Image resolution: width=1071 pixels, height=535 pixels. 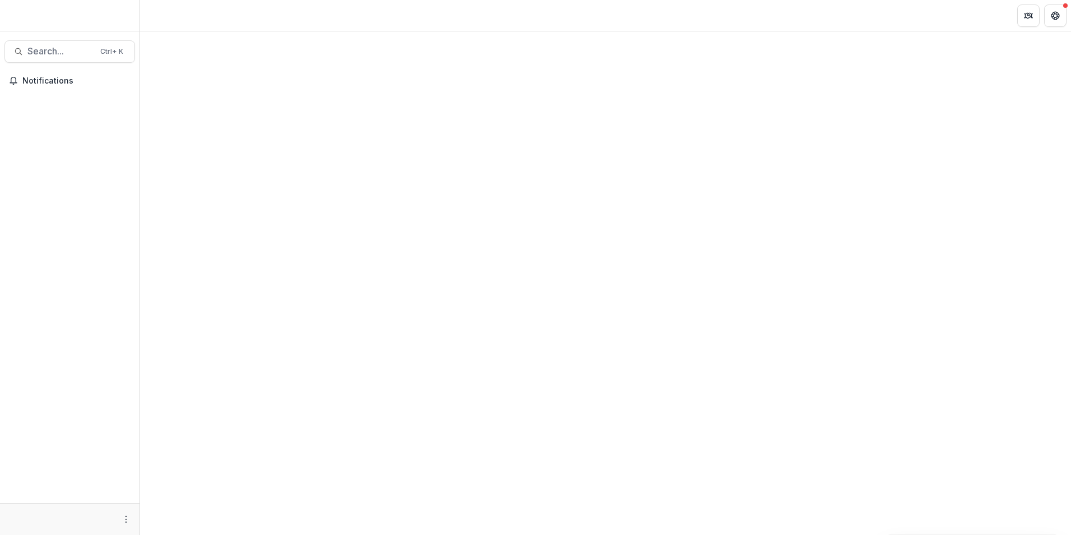 I want to click on button: Notifications, so click(x=69, y=81).